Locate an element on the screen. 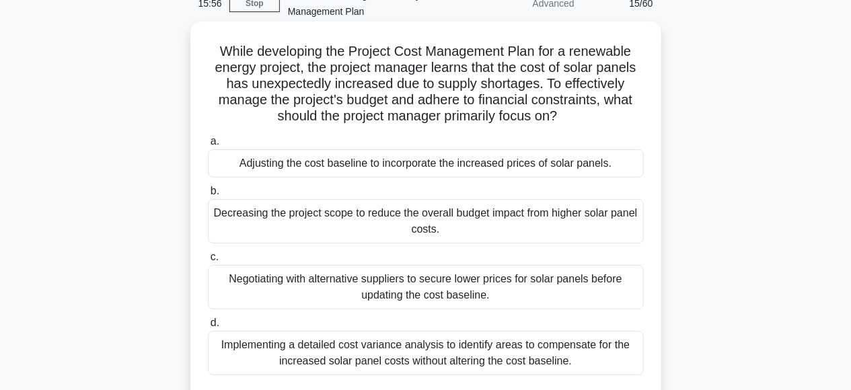  h5: While developing the Project Cost Management Plan for a renewable energy project, the project man... is located at coordinates (426, 84).